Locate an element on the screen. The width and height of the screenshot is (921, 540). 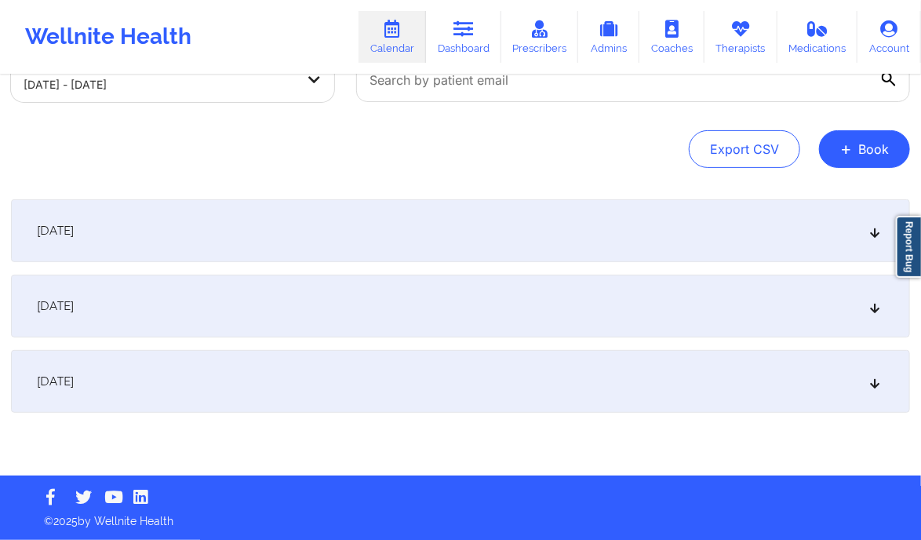
button: Export CSV is located at coordinates (744, 149).